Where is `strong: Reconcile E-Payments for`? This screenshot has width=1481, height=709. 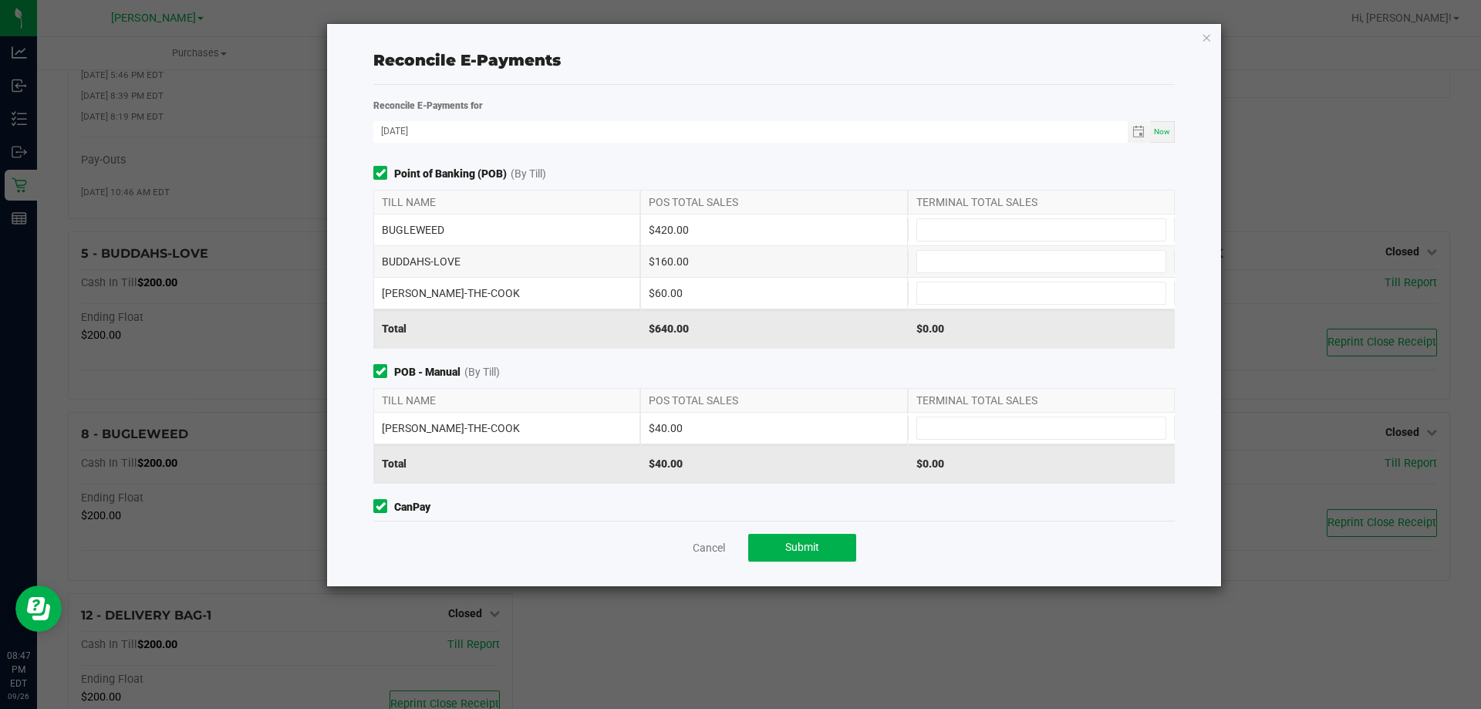
strong: Reconcile E-Payments for is located at coordinates (428, 106).